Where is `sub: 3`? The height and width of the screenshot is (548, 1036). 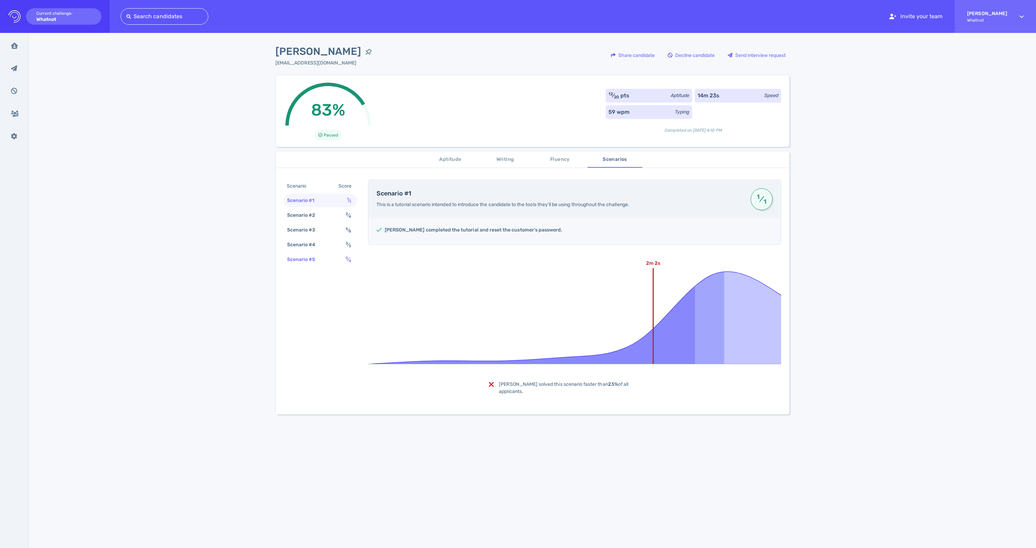
sub: 3 is located at coordinates (350, 246).